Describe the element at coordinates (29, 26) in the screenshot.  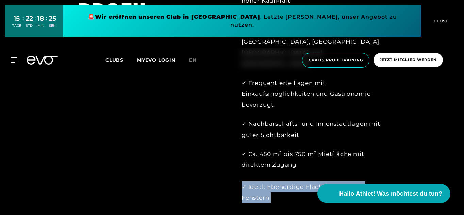
I see `div: STD` at that location.